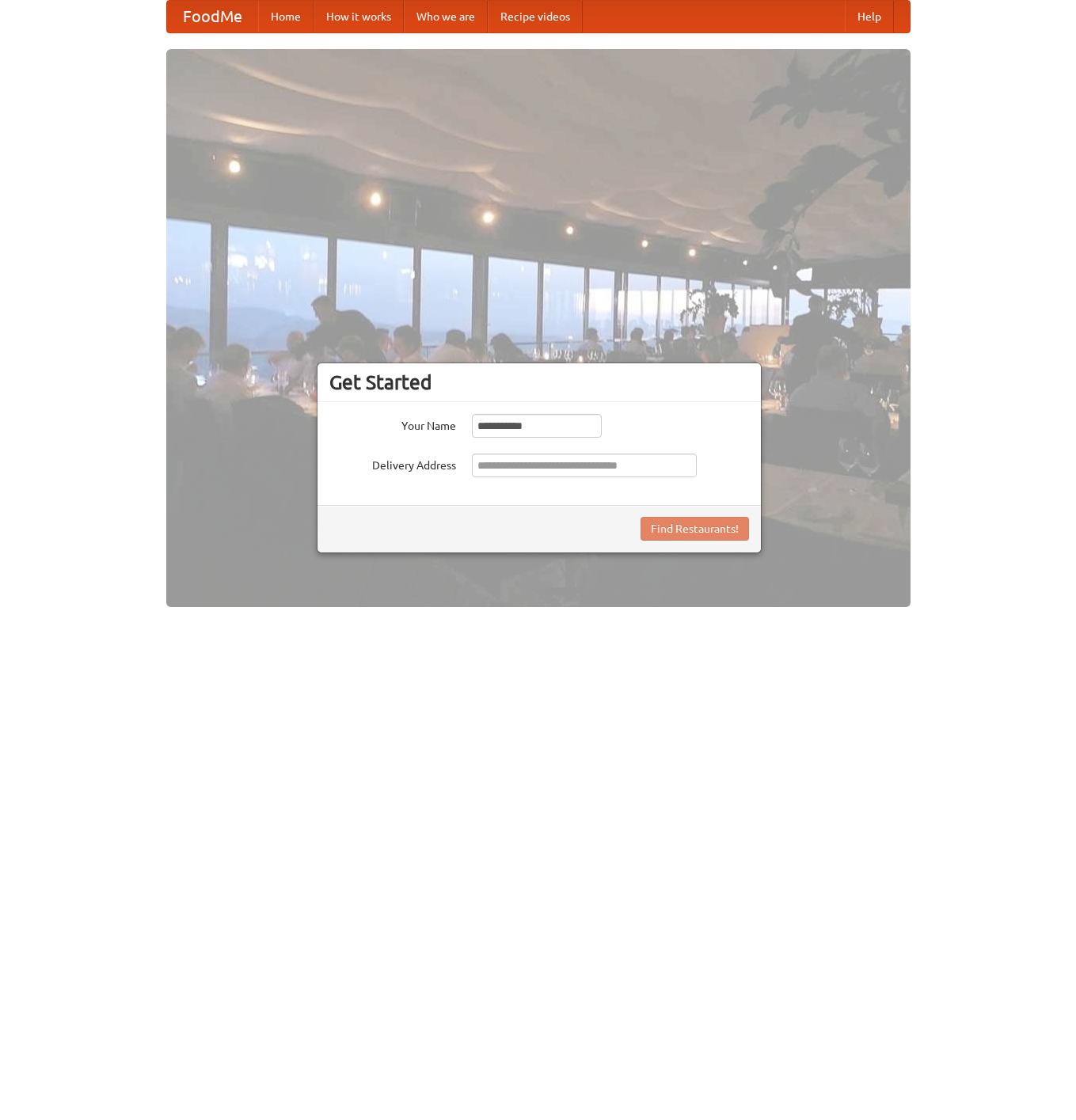 This screenshot has height=1120, width=1076. What do you see at coordinates (359, 16) in the screenshot?
I see `a: How it works` at bounding box center [359, 16].